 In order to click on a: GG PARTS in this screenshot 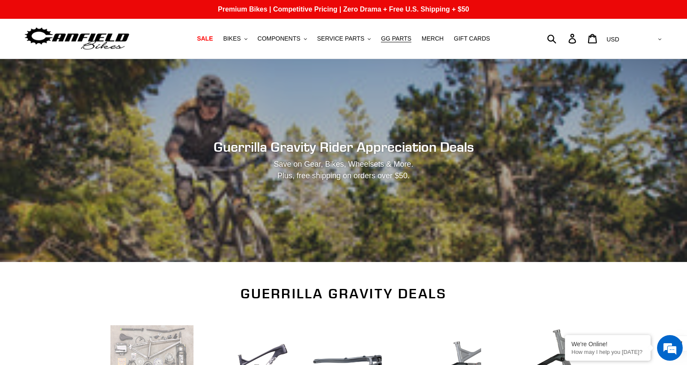, I will do `click(396, 39)`.